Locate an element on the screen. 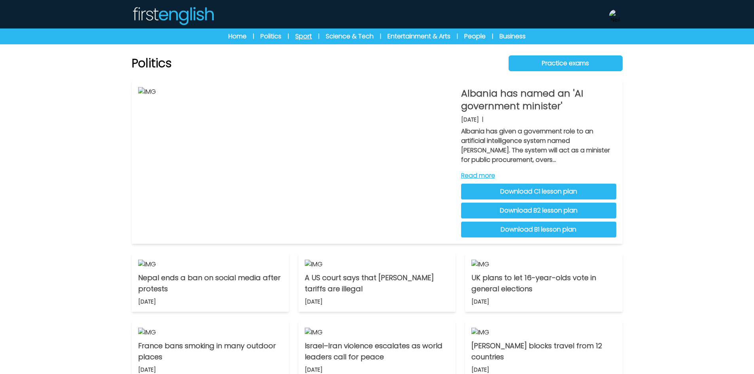  a: Practice exams is located at coordinates (566, 63).